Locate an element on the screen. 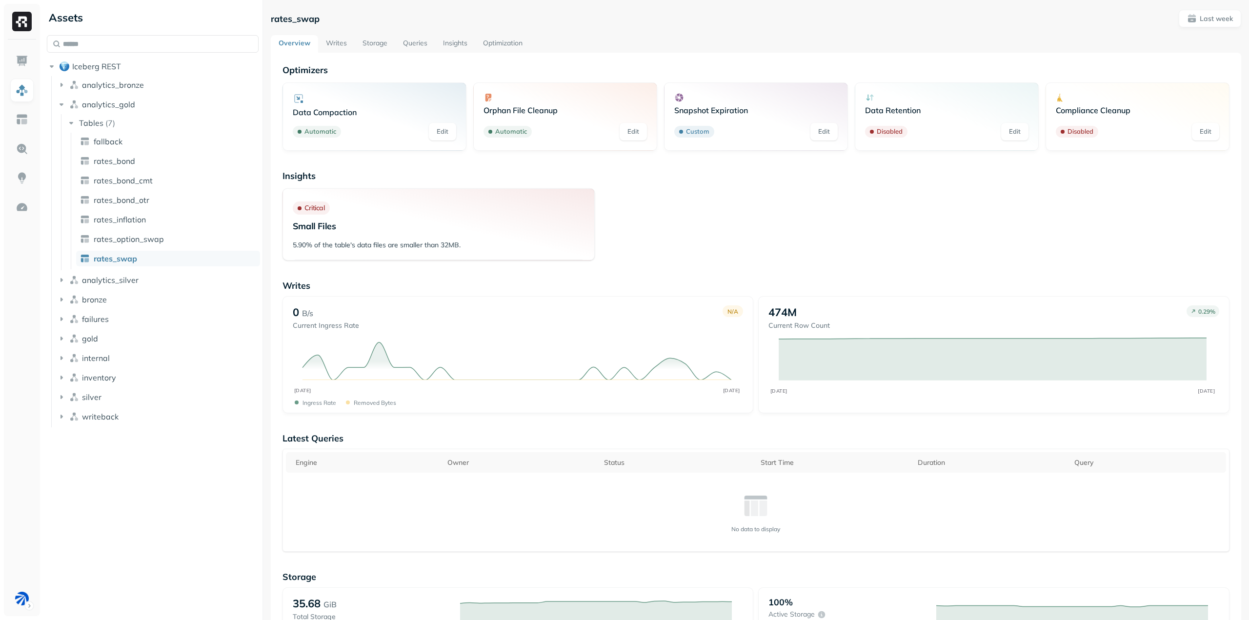  p: 35.68 is located at coordinates (306, 603).